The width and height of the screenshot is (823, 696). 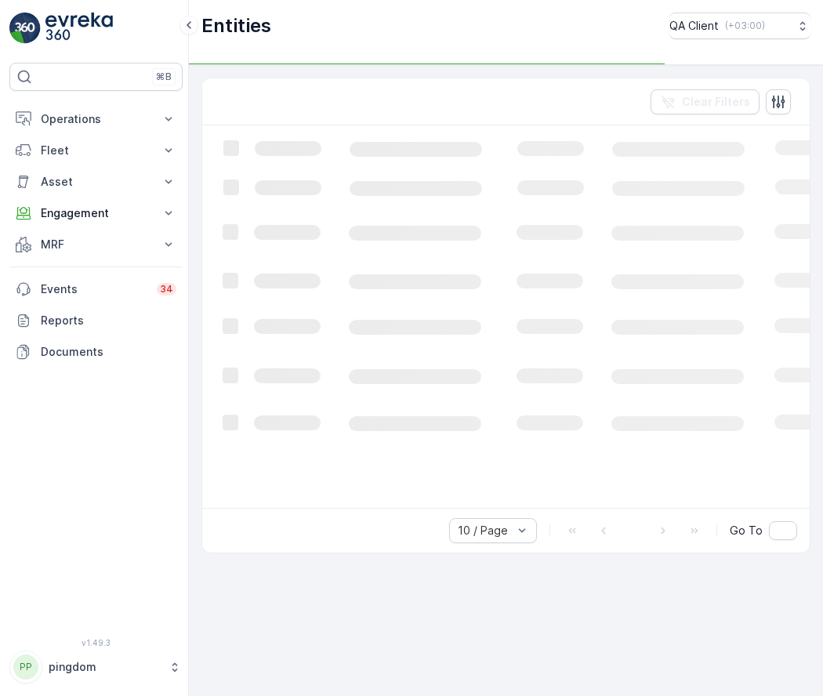 I want to click on a: Events34, so click(x=96, y=289).